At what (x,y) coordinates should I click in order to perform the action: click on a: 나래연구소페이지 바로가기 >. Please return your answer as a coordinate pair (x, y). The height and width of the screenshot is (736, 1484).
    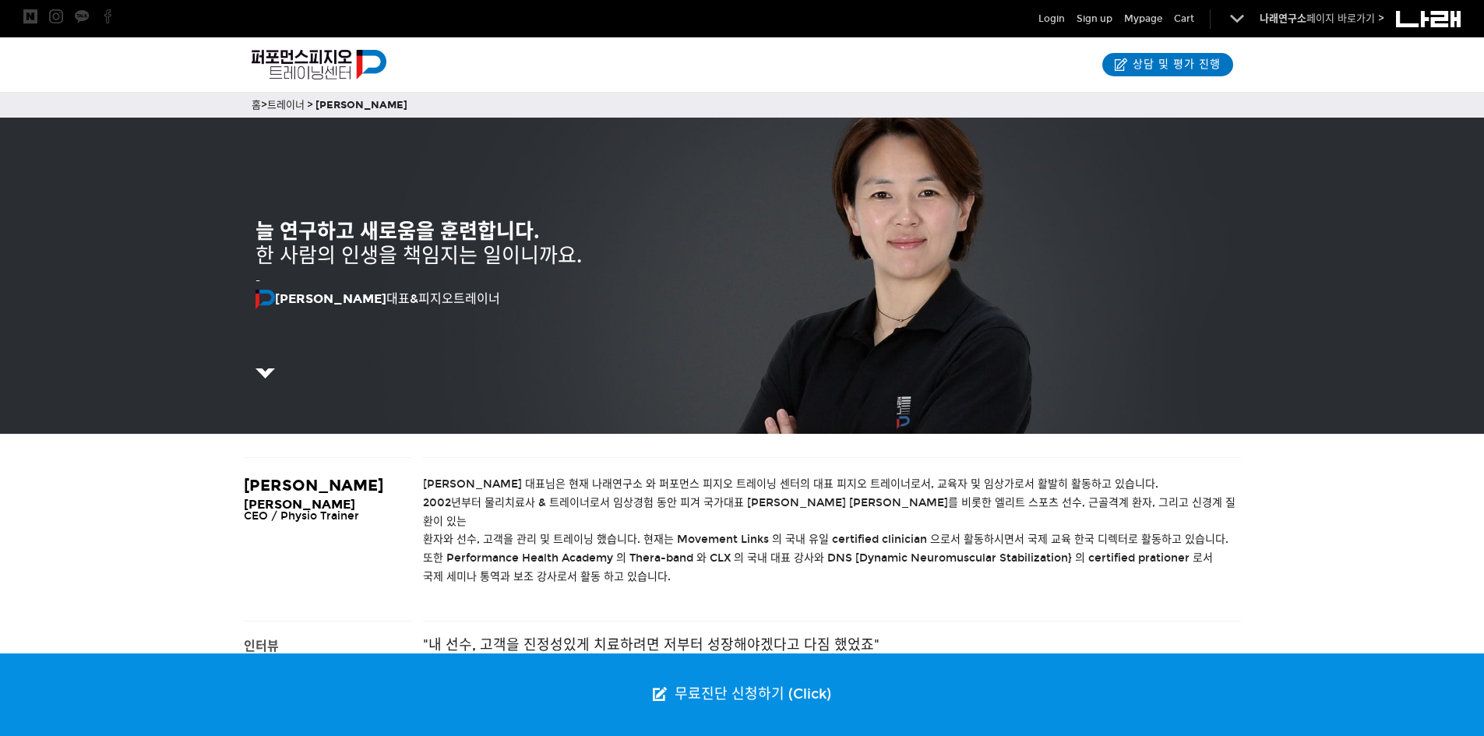
    Looking at the image, I should click on (1322, 19).